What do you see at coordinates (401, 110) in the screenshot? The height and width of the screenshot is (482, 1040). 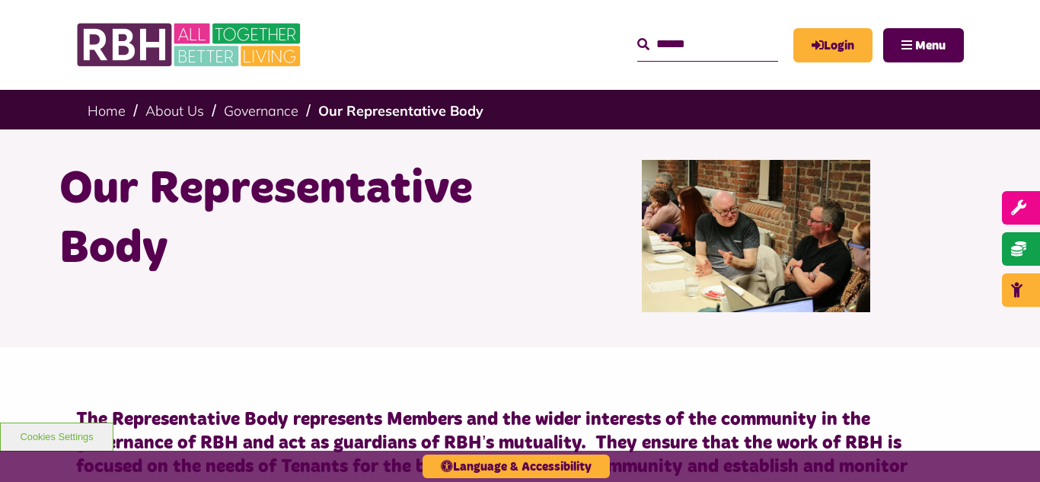 I see `a: Our Representative Body` at bounding box center [401, 110].